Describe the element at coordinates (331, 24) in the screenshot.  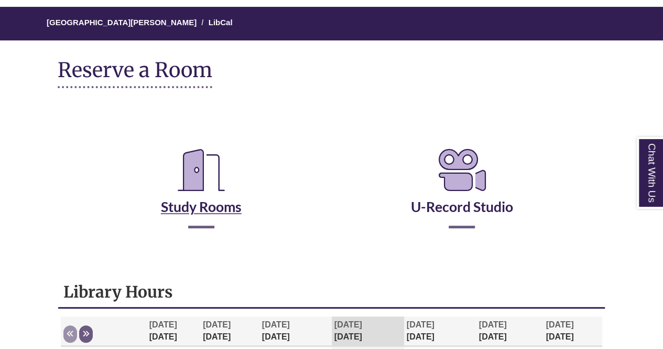
I see `nav: Breadcrumb` at that location.